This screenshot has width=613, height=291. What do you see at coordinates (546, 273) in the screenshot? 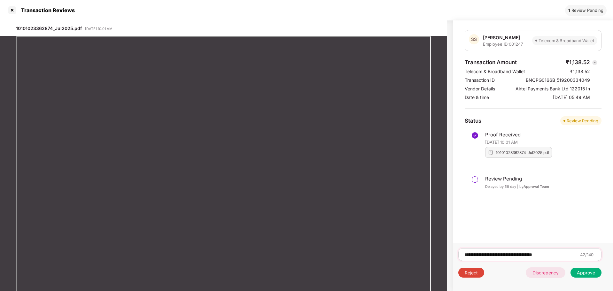
I see `div: Discrepency` at bounding box center [546, 273].